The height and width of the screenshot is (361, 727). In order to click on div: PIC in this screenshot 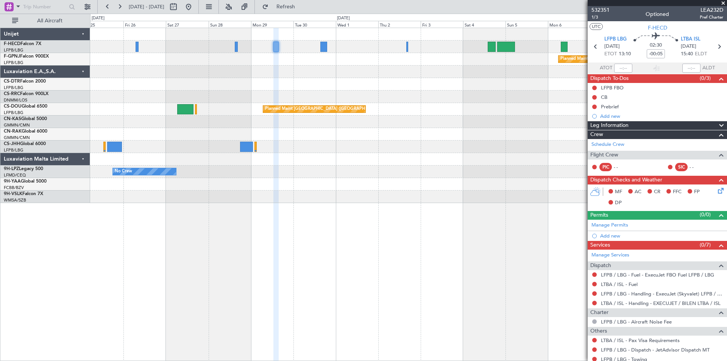, I will do `click(605, 167)`.